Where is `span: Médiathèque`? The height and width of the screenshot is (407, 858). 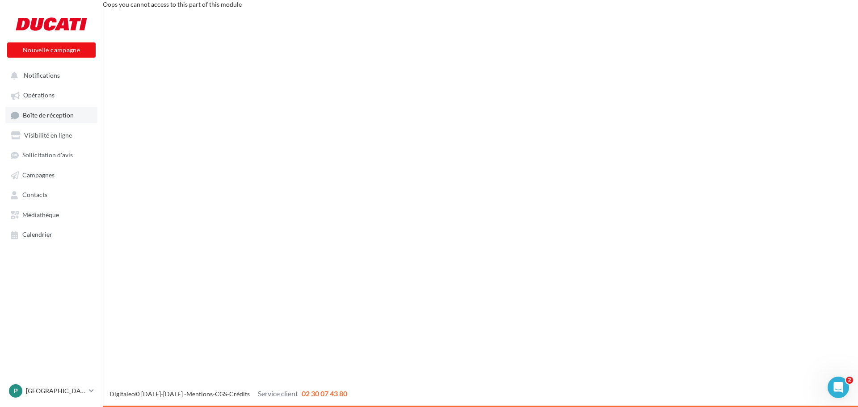
span: Médiathèque is located at coordinates (41, 215).